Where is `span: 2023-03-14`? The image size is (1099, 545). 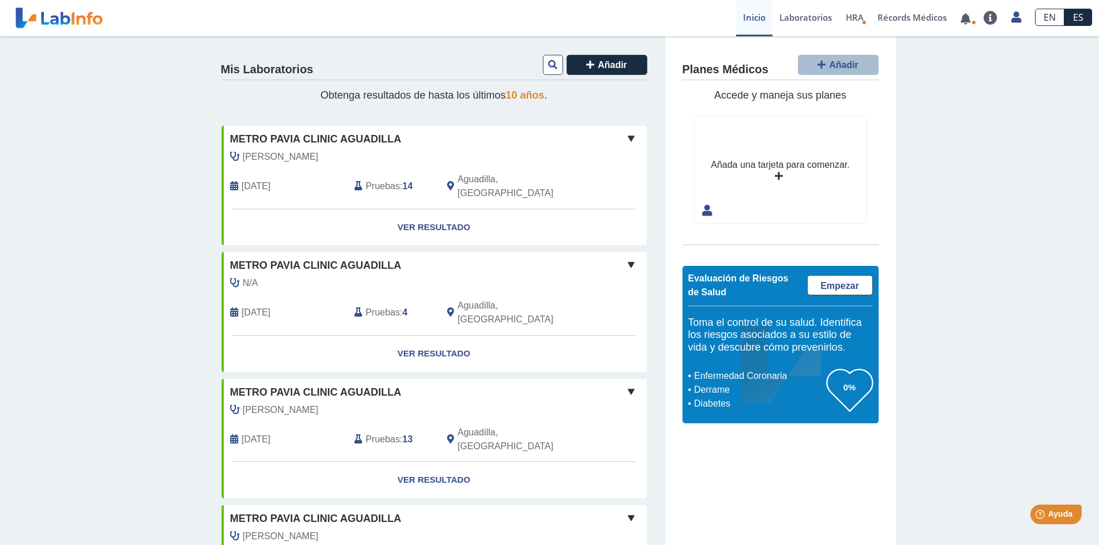 span: 2023-03-14 is located at coordinates (256, 439).